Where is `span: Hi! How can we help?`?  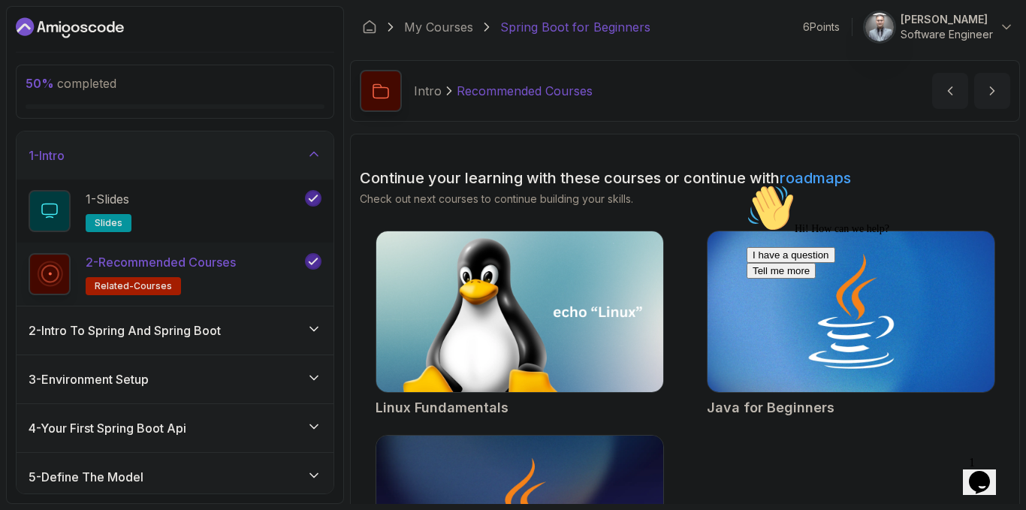
span: Hi! How can we help? is located at coordinates (77, 50).